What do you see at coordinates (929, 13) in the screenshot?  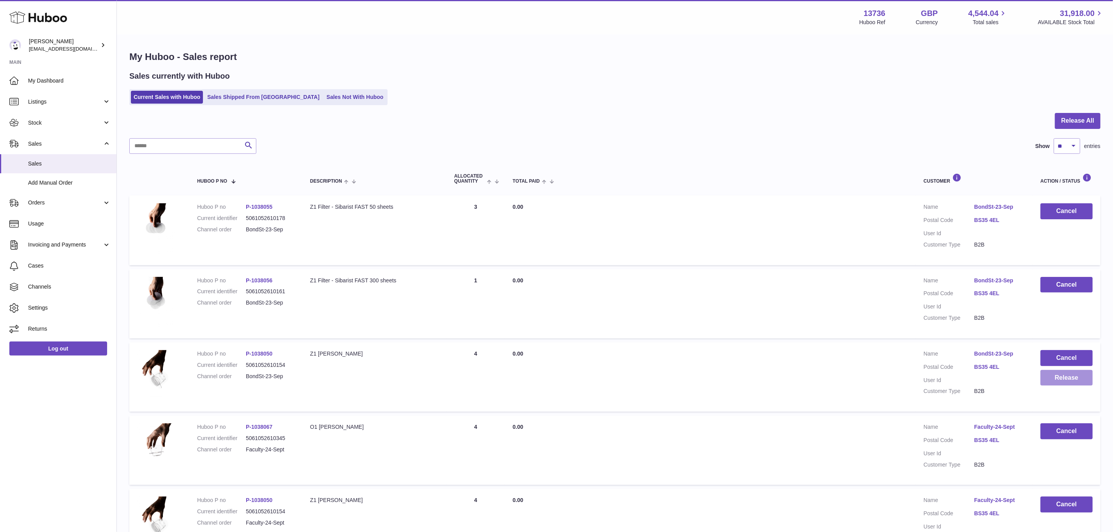 I see `strong: GBP` at bounding box center [929, 13].